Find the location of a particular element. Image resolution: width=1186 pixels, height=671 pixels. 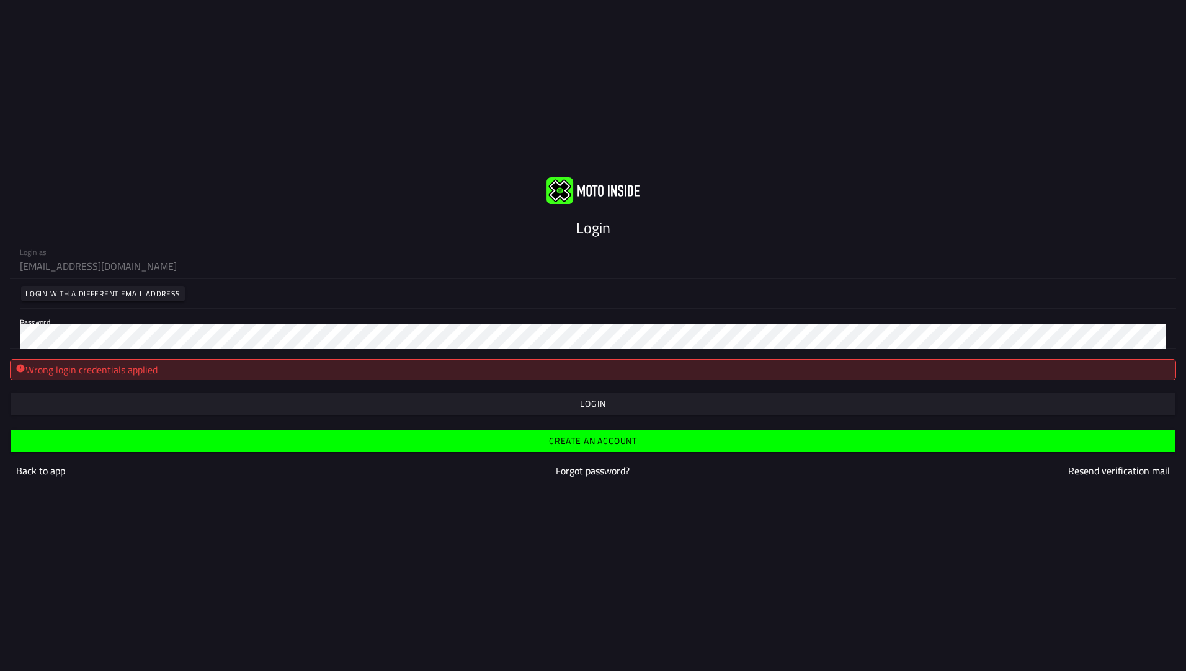

a: Resend verification mail is located at coordinates (1119, 471).